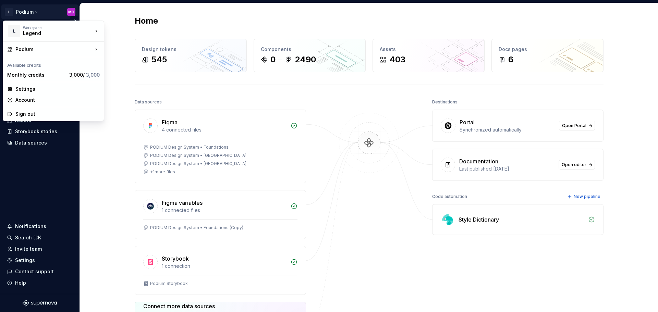  I want to click on span: 3,000, so click(93, 75).